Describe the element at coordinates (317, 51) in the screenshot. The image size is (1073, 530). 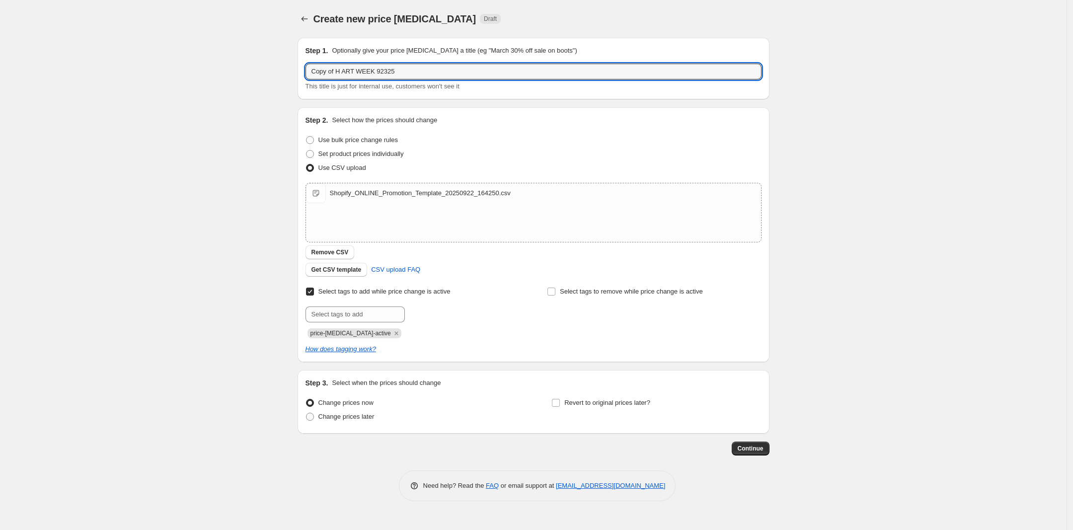
I see `h2: Step 1.` at that location.